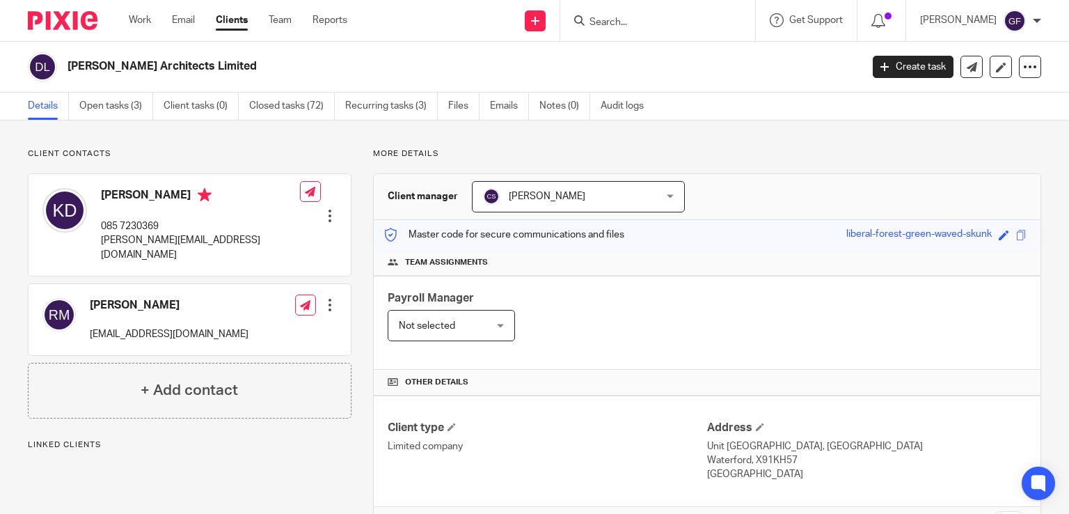  What do you see at coordinates (547, 446) in the screenshot?
I see `p: Limited company` at bounding box center [547, 446].